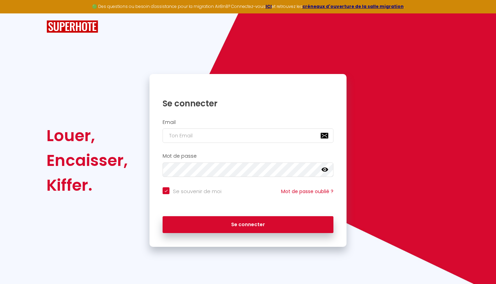 This screenshot has height=284, width=496. I want to click on div: Louer,, so click(87, 136).